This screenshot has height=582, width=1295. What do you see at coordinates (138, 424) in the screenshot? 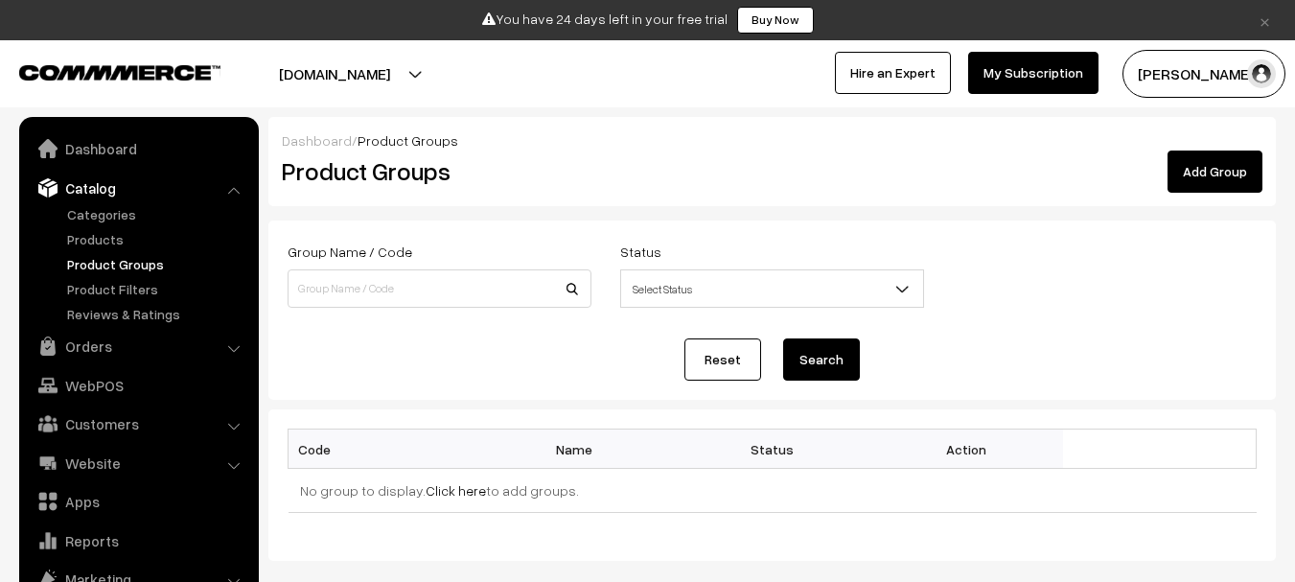
I see `a: Customers` at bounding box center [138, 424].